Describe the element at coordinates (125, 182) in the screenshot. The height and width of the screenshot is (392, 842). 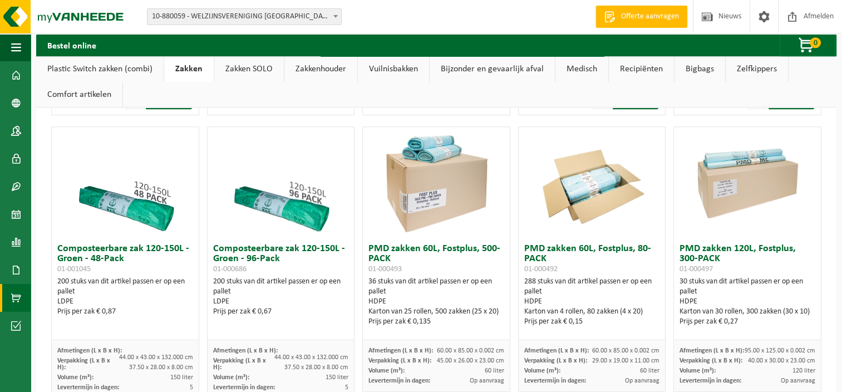
I see `img: 01-001045` at that location.